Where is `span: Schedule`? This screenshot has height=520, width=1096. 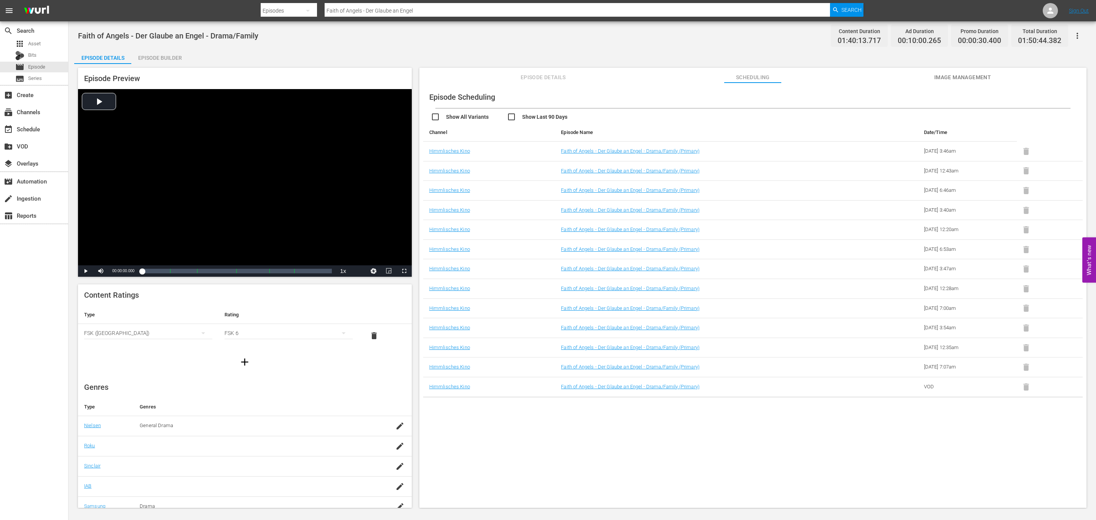 span: Schedule is located at coordinates (8, 129).